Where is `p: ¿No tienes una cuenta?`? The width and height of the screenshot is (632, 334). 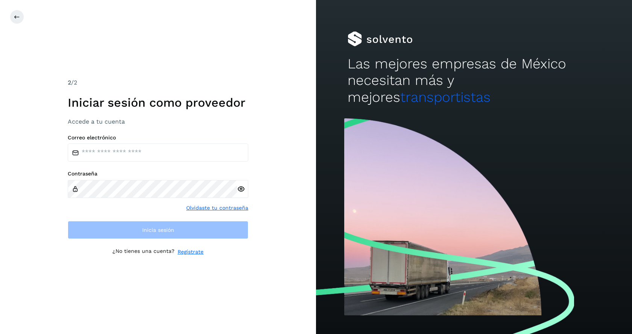
p: ¿No tienes una cuenta? is located at coordinates (143, 252).